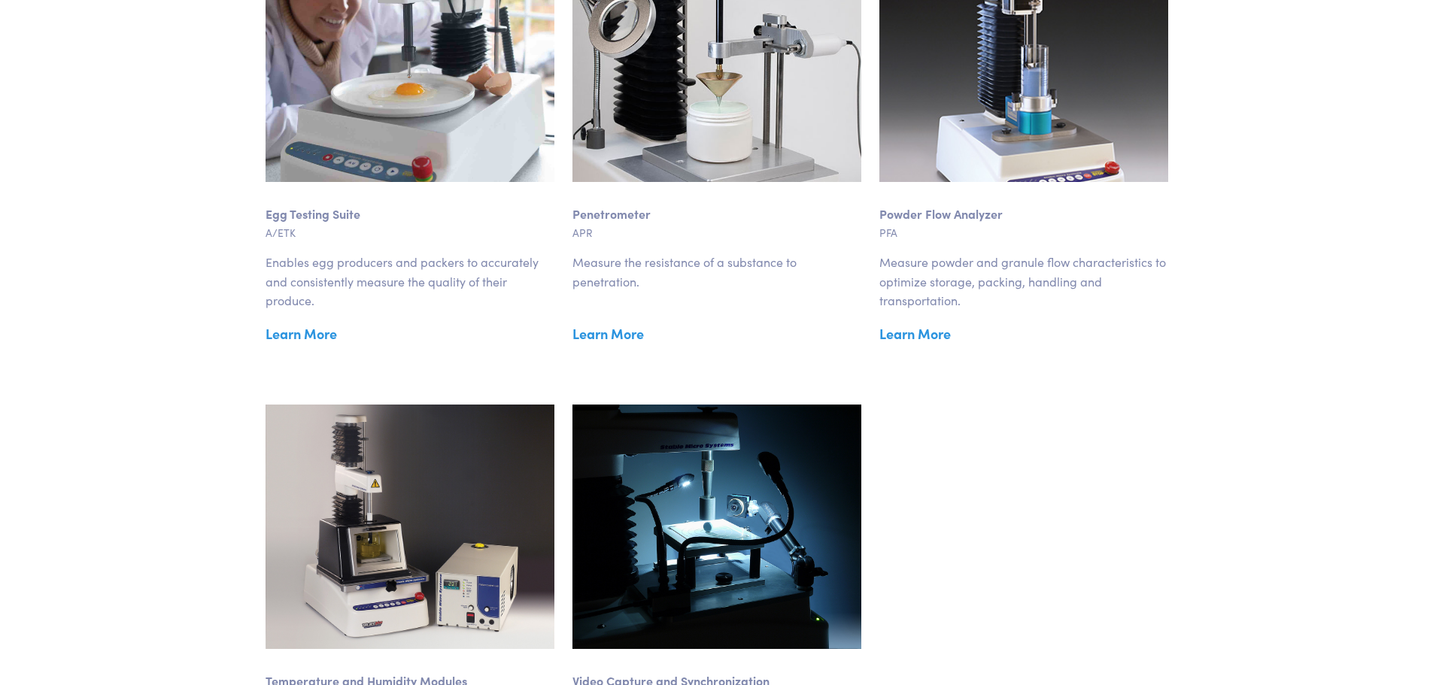  What do you see at coordinates (717, 527) in the screenshot?
I see `img: hardware-video-capture-system.jpg` at bounding box center [717, 527].